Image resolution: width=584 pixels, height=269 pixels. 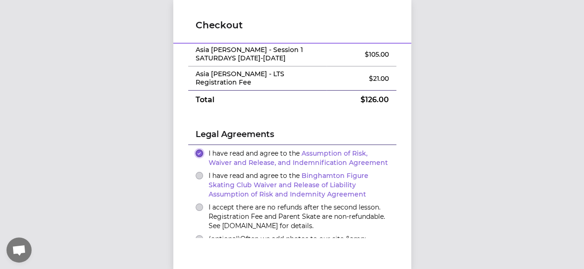 I want to click on td: Total, so click(x=257, y=100).